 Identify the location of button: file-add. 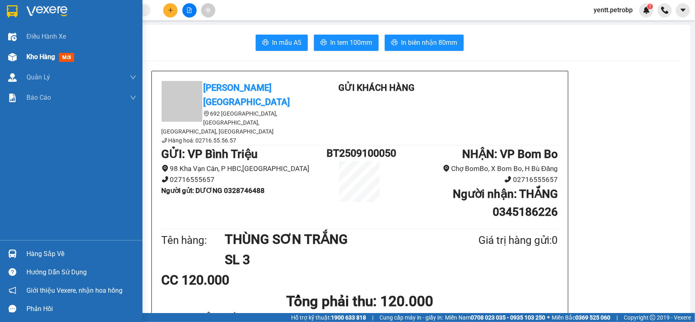
(189, 10).